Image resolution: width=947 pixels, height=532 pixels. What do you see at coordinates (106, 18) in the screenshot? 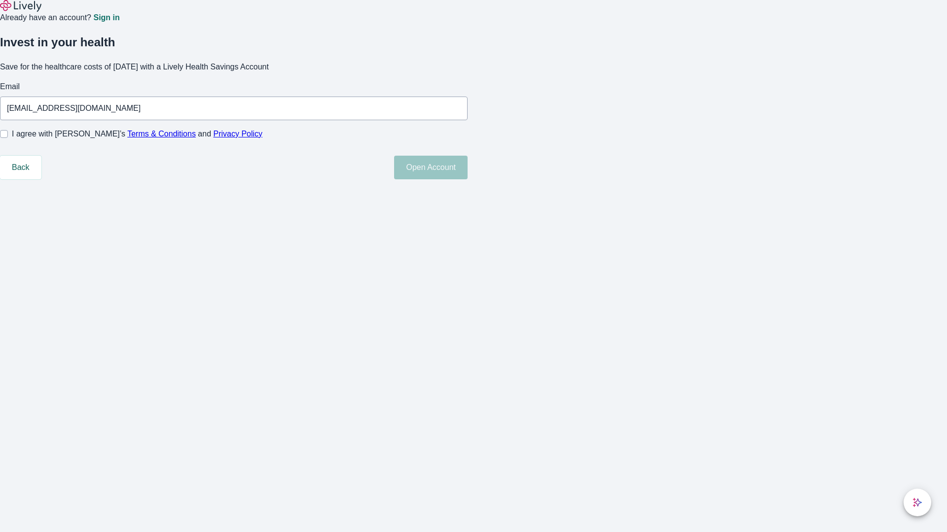
I see `div: Sign in` at bounding box center [106, 18].